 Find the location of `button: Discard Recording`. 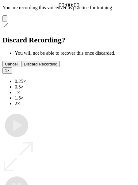

button: Discard Recording is located at coordinates (41, 64).